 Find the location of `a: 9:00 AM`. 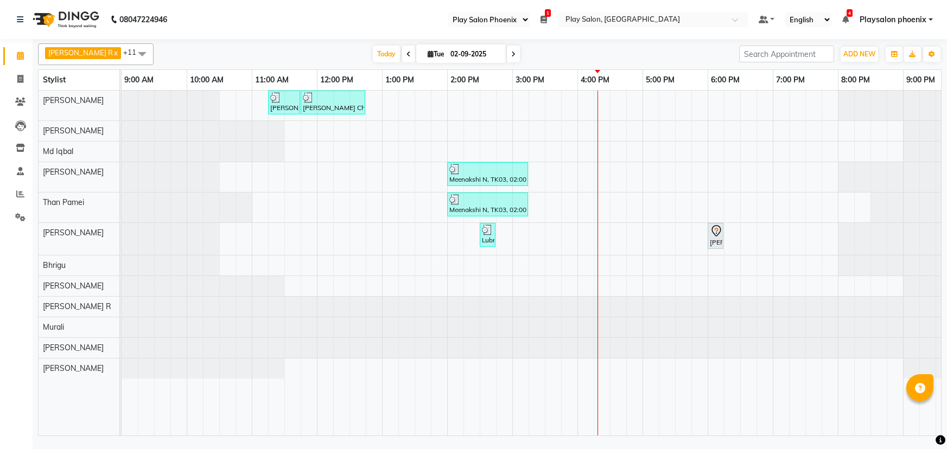

a: 9:00 AM is located at coordinates (139, 80).